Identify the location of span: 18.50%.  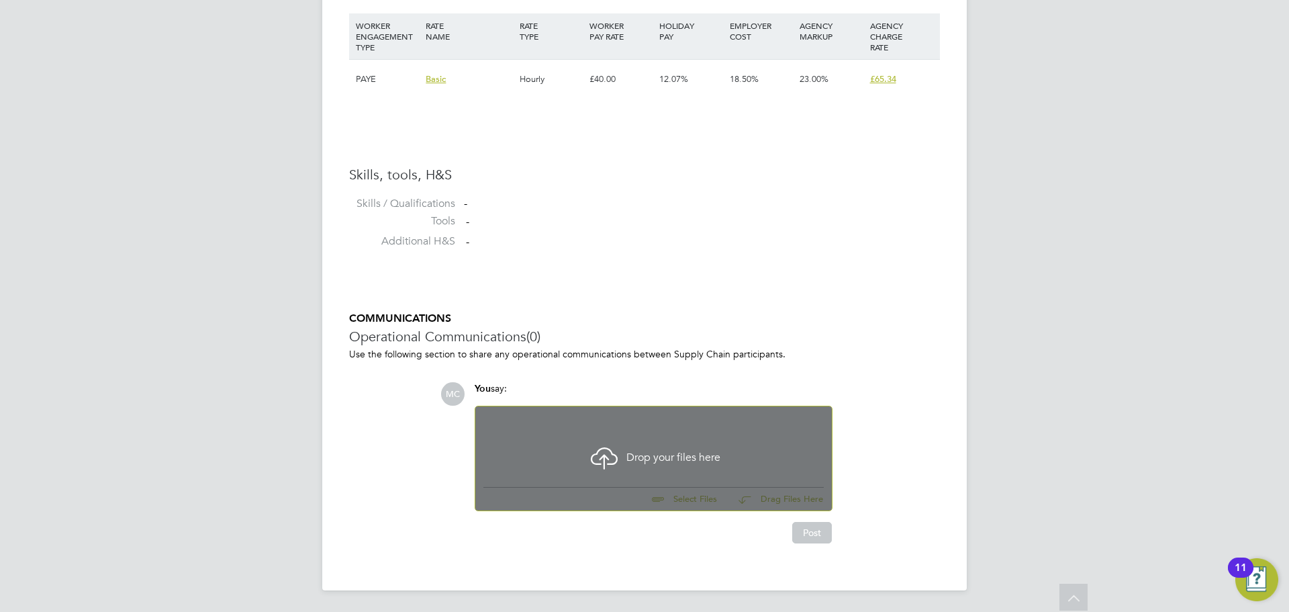
(744, 79).